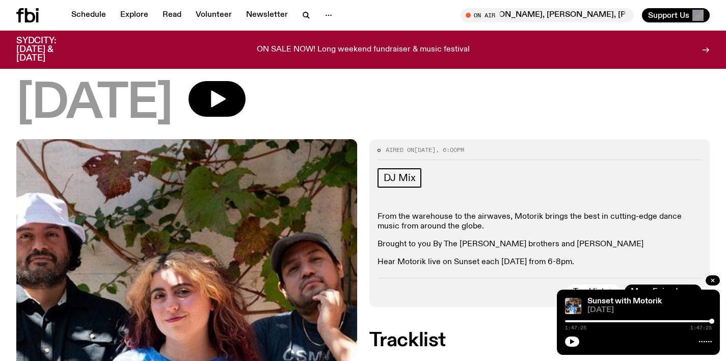 This screenshot has width=726, height=361. Describe the element at coordinates (363, 54) in the screenshot. I see `h1: Sunset with Motorik` at that location.